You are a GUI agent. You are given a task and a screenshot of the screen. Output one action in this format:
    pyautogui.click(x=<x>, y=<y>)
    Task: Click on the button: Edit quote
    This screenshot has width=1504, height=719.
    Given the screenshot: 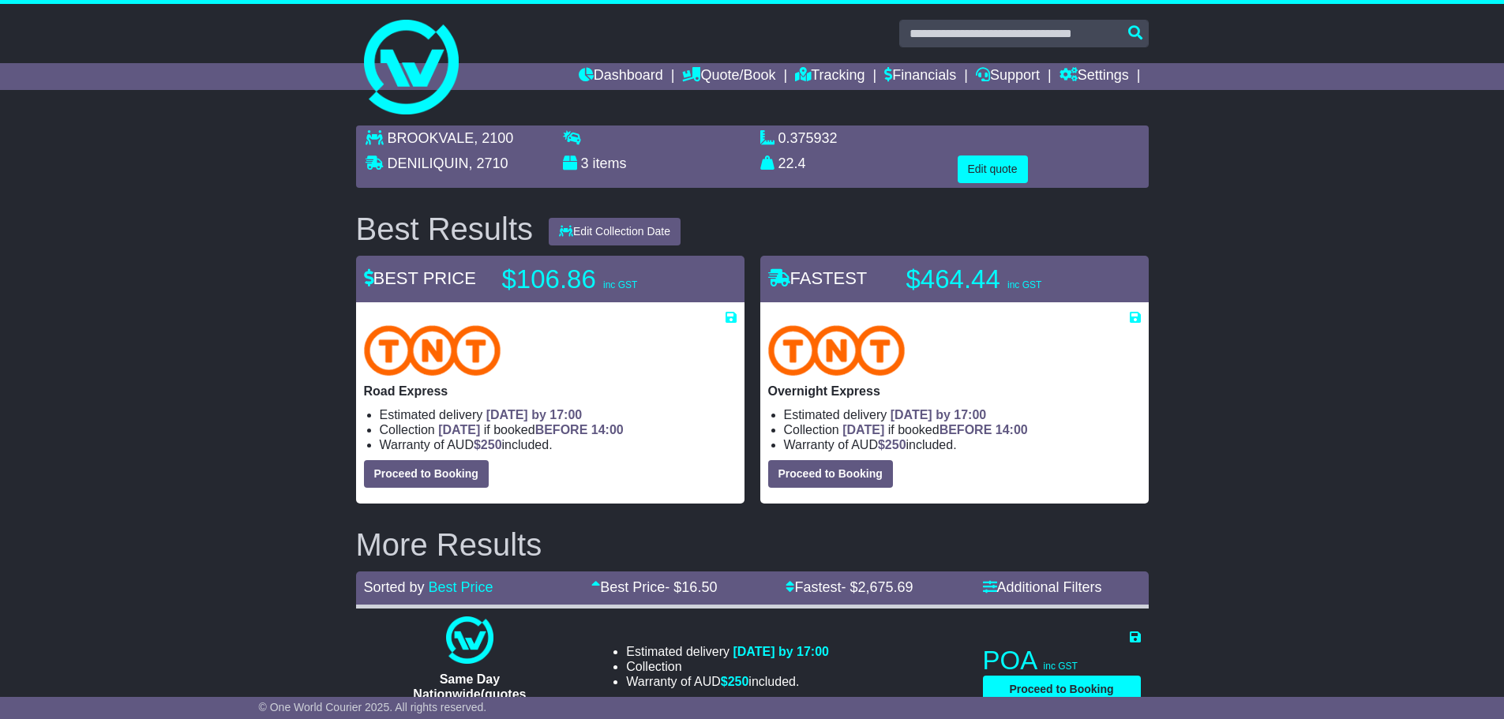 What is the action you would take?
    pyautogui.click(x=993, y=169)
    